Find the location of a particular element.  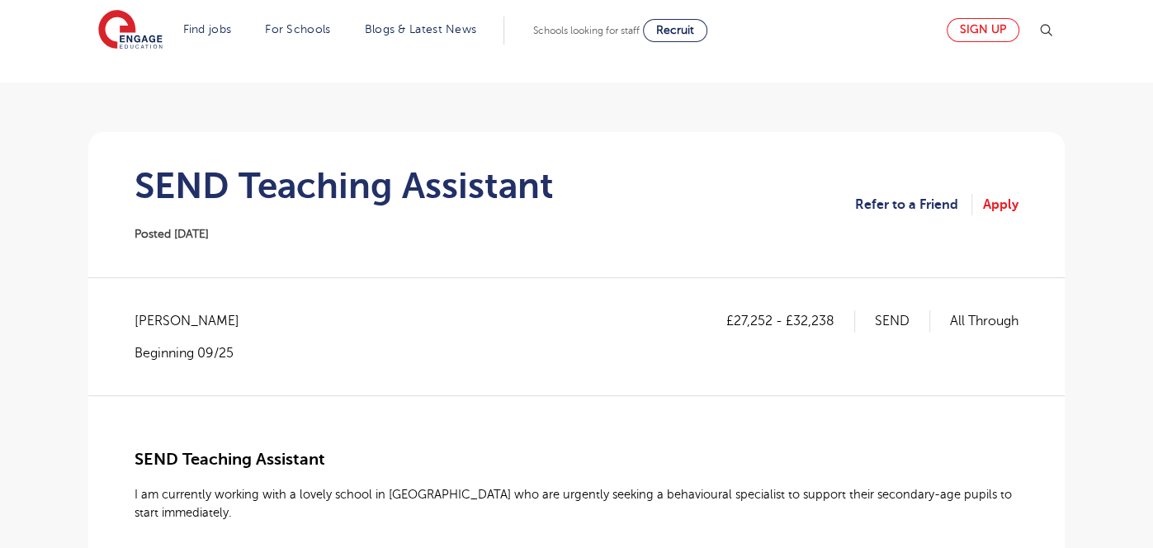

p: £27,252 - £32,238 is located at coordinates (791, 321).